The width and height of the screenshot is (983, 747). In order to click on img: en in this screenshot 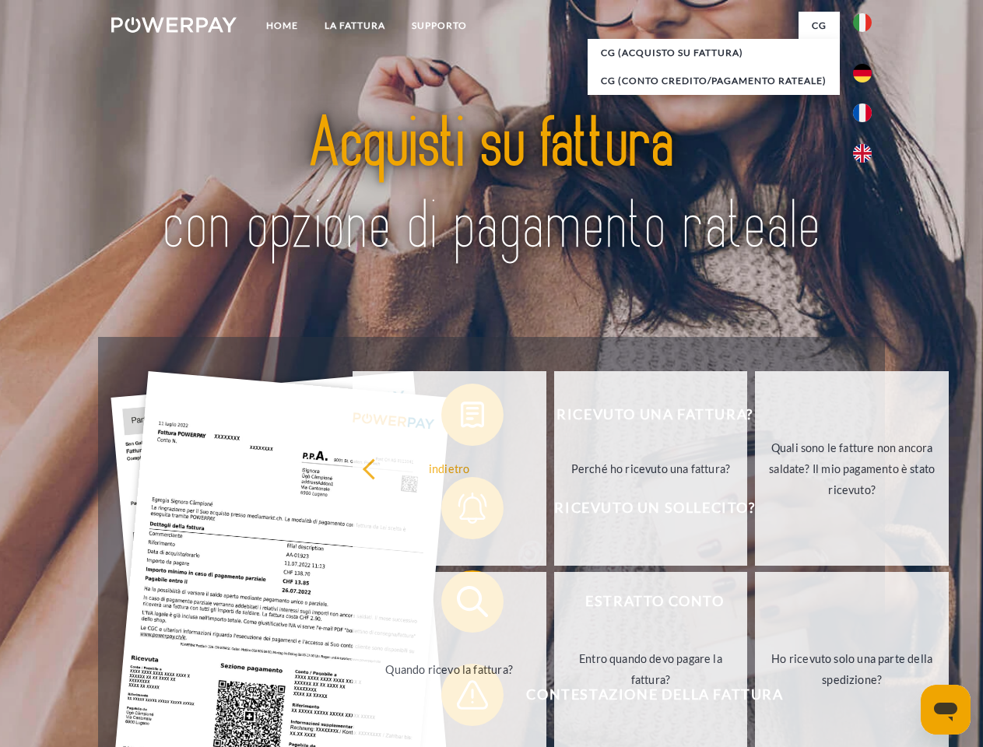, I will do `click(862, 153)`.